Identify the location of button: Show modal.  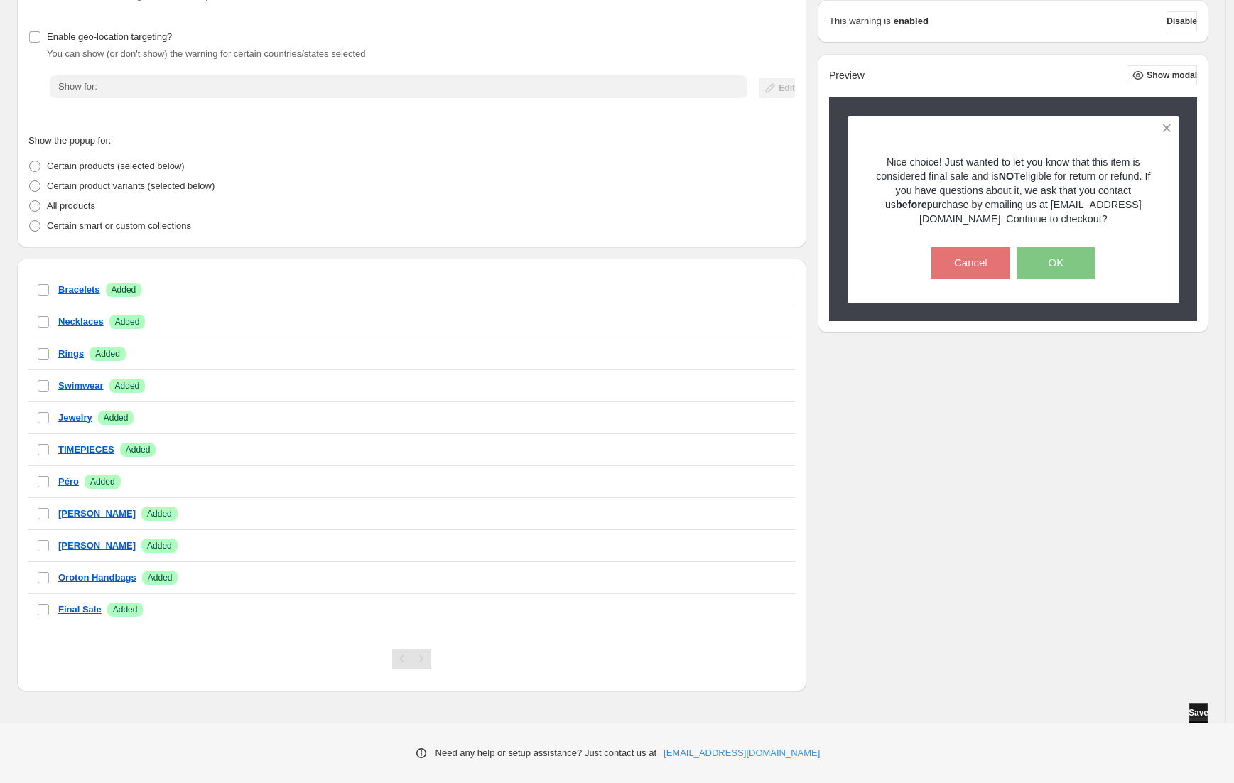
(1162, 75).